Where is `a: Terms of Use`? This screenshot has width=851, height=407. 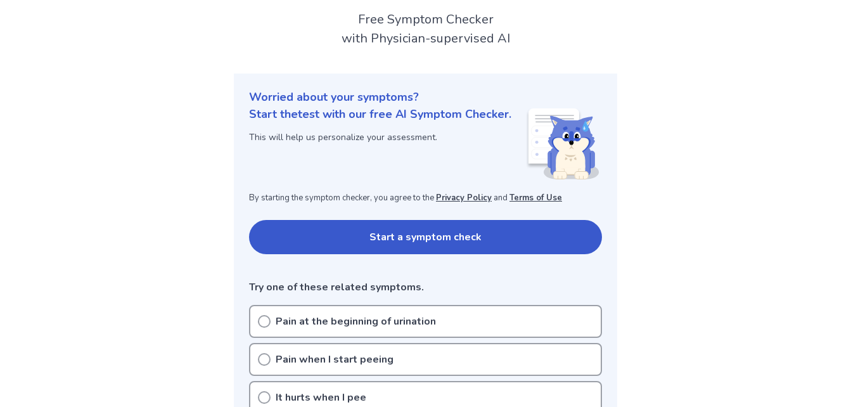 a: Terms of Use is located at coordinates (535, 198).